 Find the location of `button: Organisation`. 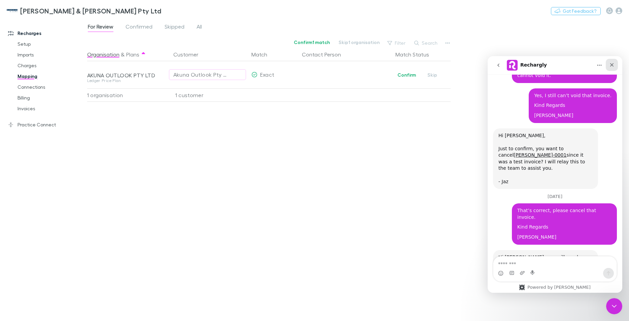

button: Organisation is located at coordinates (103, 54).